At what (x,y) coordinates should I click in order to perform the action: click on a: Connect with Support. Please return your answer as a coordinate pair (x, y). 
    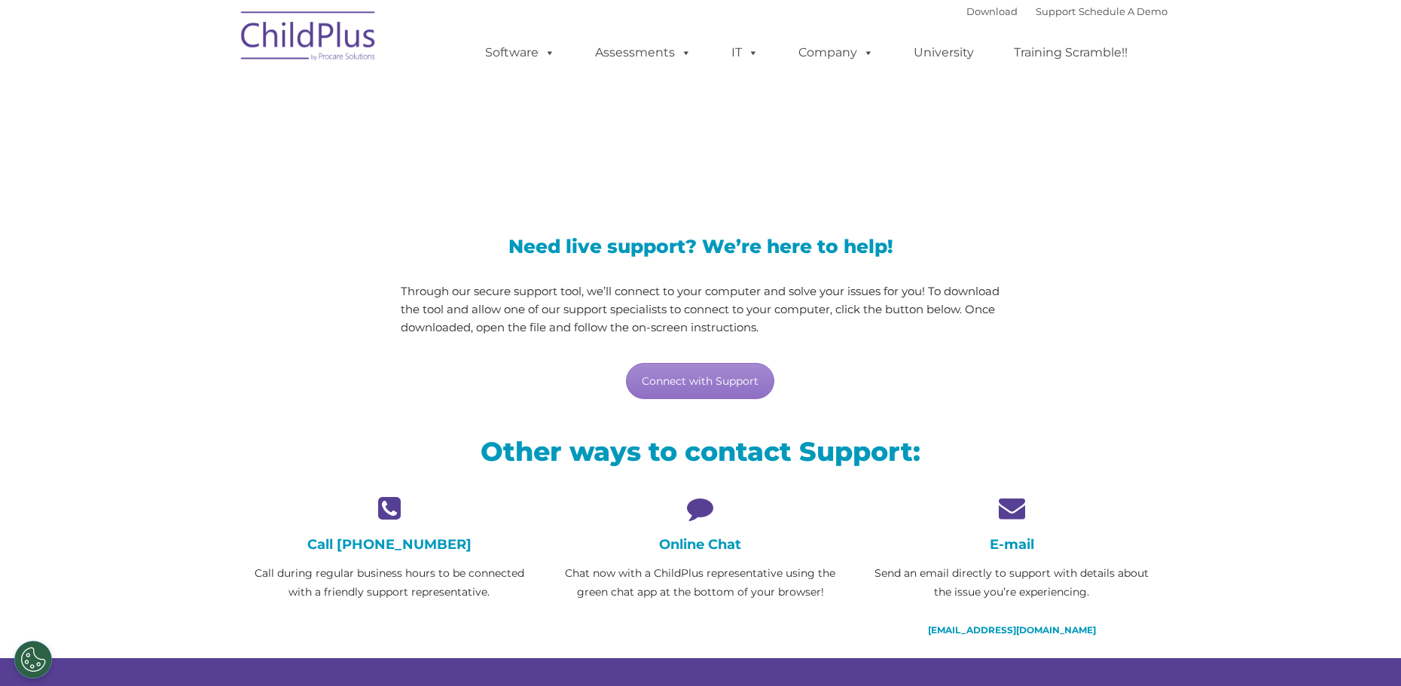
    Looking at the image, I should click on (700, 381).